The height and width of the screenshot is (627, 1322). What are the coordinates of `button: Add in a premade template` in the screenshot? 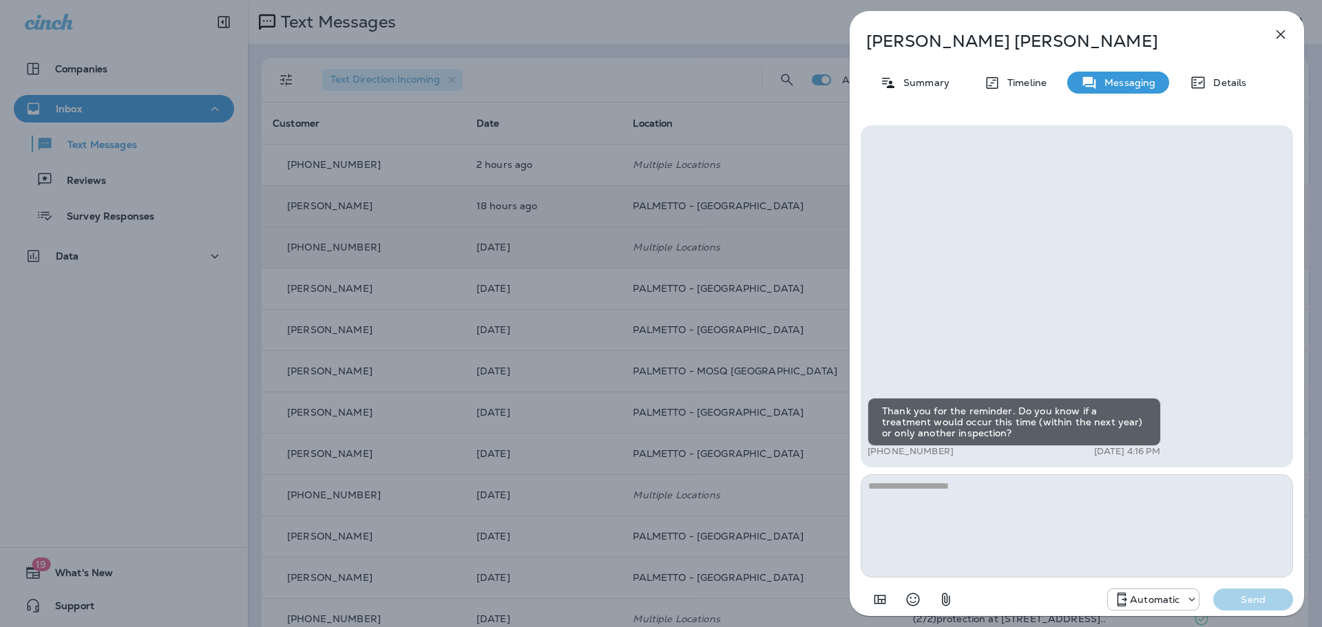 It's located at (880, 600).